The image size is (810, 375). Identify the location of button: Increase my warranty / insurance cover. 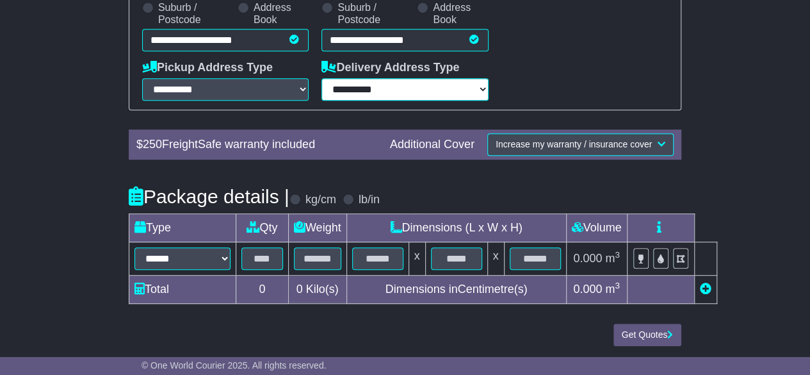
(580, 144).